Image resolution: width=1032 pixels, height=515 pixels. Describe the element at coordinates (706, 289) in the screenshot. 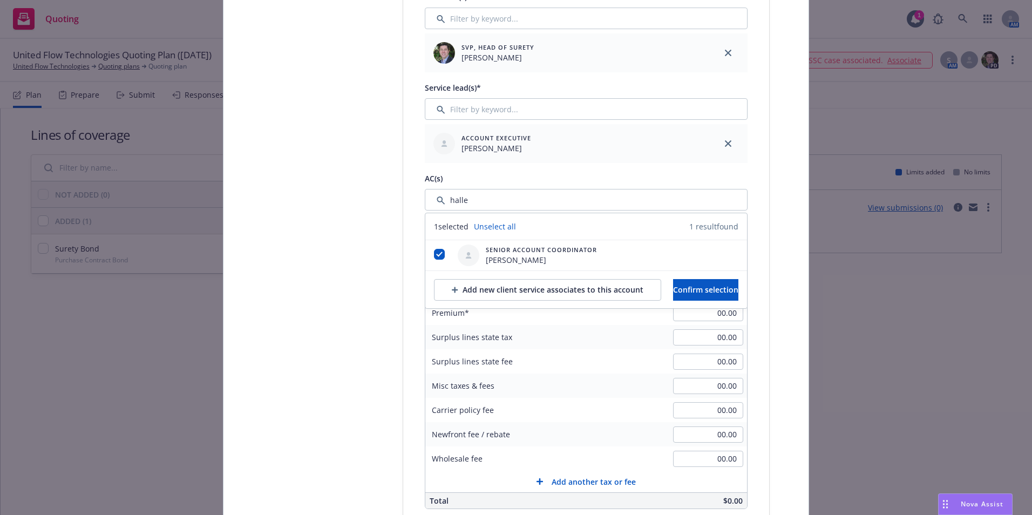

I see `span: Confirm selection` at that location.